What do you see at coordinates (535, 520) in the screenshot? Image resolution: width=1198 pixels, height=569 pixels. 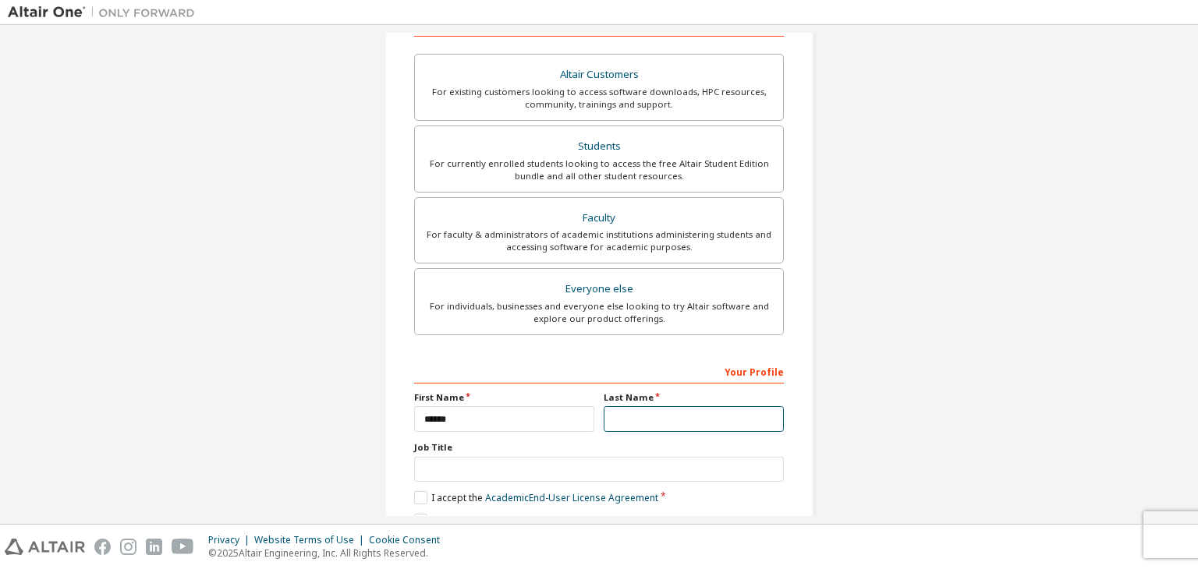 I see `label: I would like to receive marketing emails from Altair` at bounding box center [535, 520].